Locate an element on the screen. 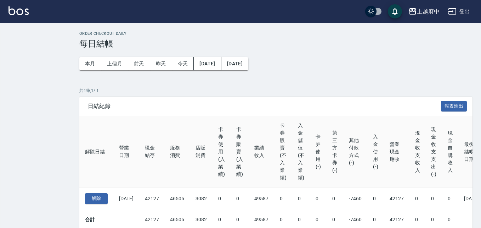 This screenshot has width=481, height=228. h2: Order checkout daily is located at coordinates (276, 33).